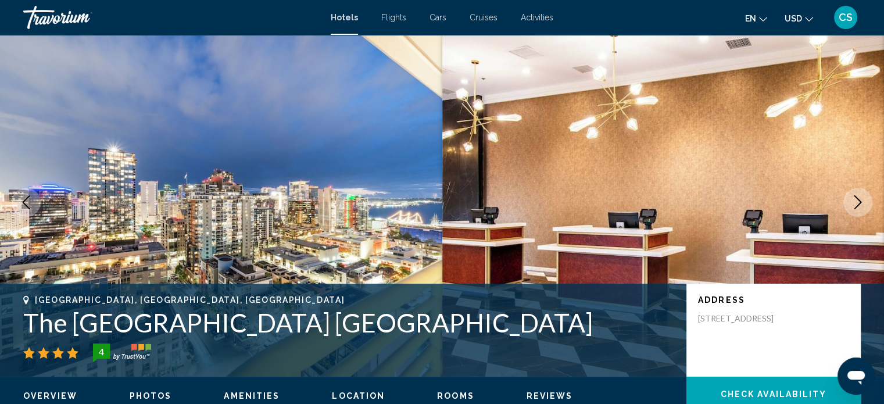 Image resolution: width=884 pixels, height=404 pixels. I want to click on a: Cars, so click(437, 17).